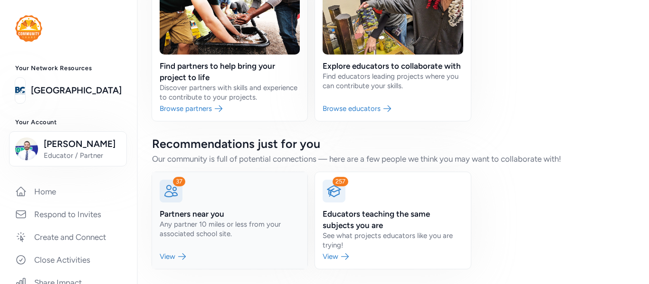 Image resolution: width=649 pixels, height=284 pixels. What do you see at coordinates (68, 68) in the screenshot?
I see `h3: Your Network Resources` at bounding box center [68, 68].